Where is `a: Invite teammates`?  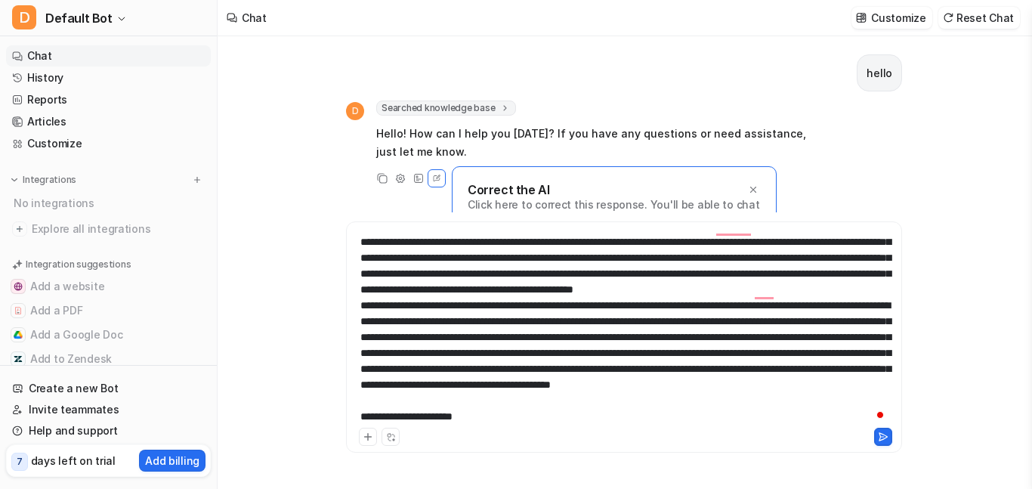
a: Invite teammates is located at coordinates (108, 409).